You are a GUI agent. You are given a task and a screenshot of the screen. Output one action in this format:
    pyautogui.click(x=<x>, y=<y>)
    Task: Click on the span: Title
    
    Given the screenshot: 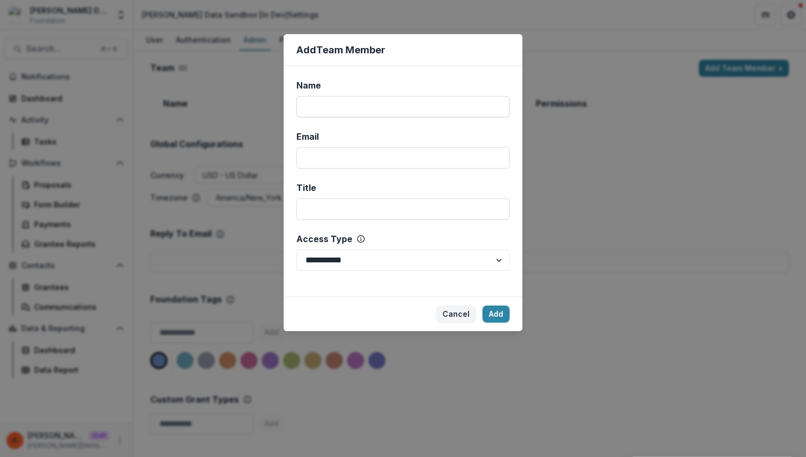 What is the action you would take?
    pyautogui.click(x=306, y=188)
    